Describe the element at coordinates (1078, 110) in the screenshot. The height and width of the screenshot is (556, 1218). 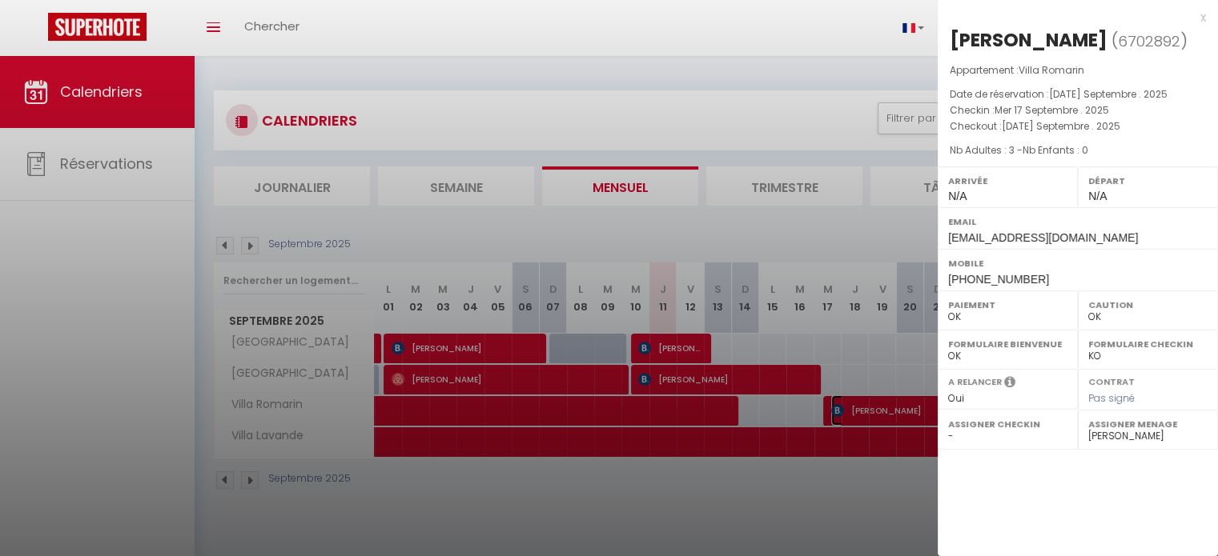
I see `p: Checkin :` at that location.